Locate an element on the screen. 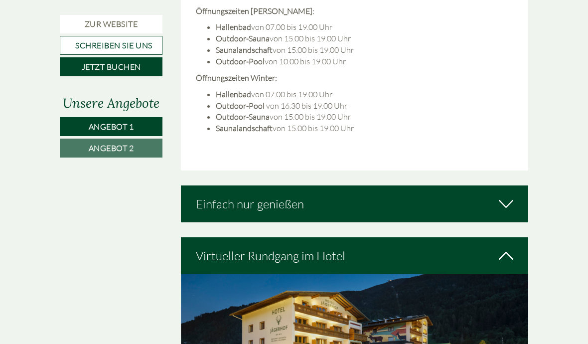  a: Zur Website is located at coordinates (111, 24).